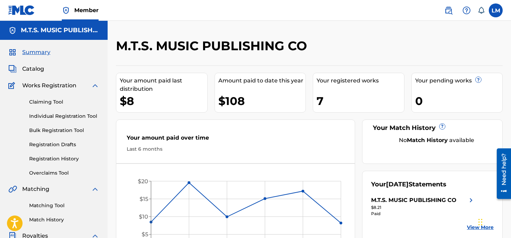 Image resolution: width=511 pixels, height=238 pixels. I want to click on div: Your registered works, so click(360, 81).